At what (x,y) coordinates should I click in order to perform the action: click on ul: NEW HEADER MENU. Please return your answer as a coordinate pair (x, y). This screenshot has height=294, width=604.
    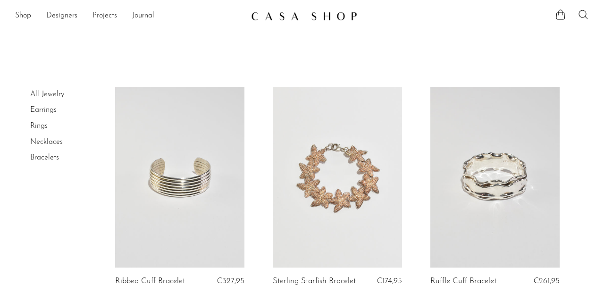
    Looking at the image, I should click on (129, 16).